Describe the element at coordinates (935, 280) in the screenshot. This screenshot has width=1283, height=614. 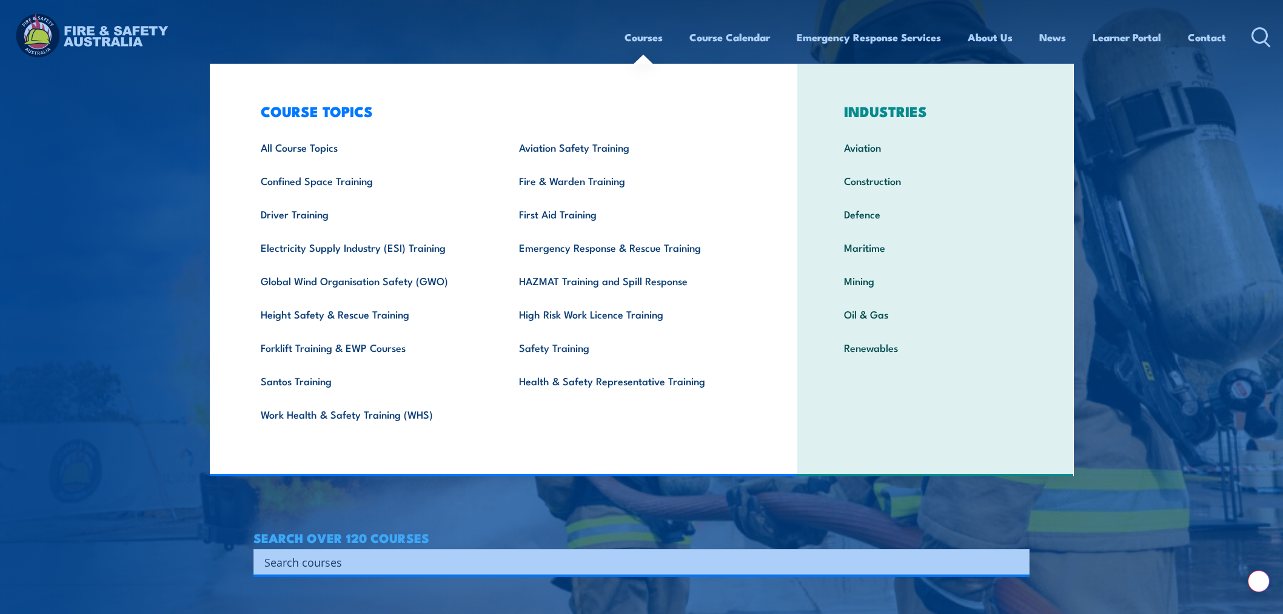
I see `a: Mining` at that location.